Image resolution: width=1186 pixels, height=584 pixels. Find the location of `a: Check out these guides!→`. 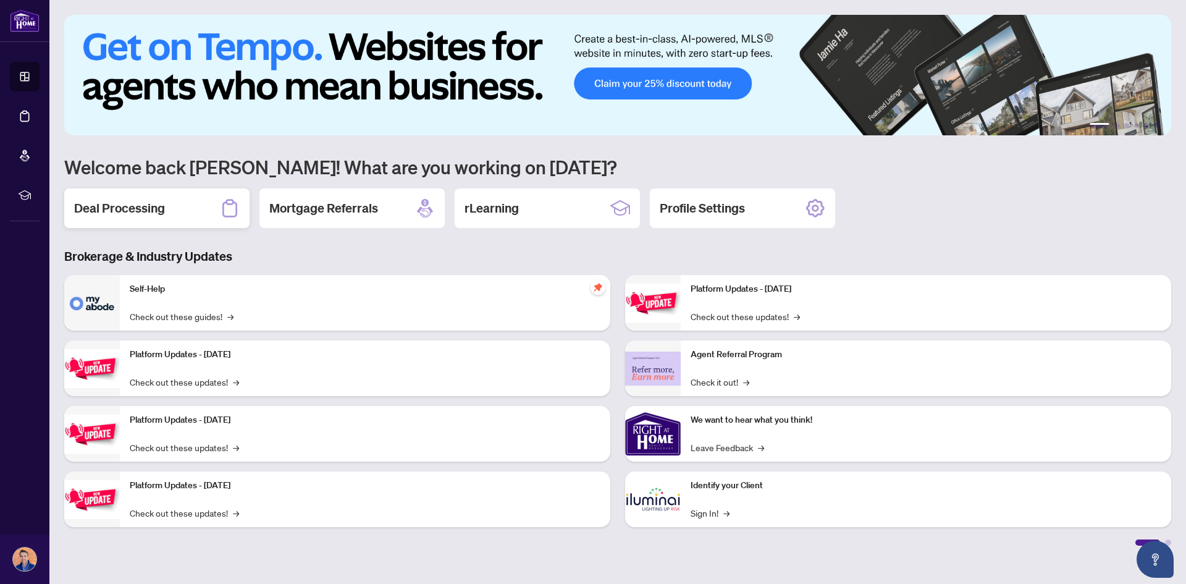

a: Check out these guides!→ is located at coordinates (182, 316).